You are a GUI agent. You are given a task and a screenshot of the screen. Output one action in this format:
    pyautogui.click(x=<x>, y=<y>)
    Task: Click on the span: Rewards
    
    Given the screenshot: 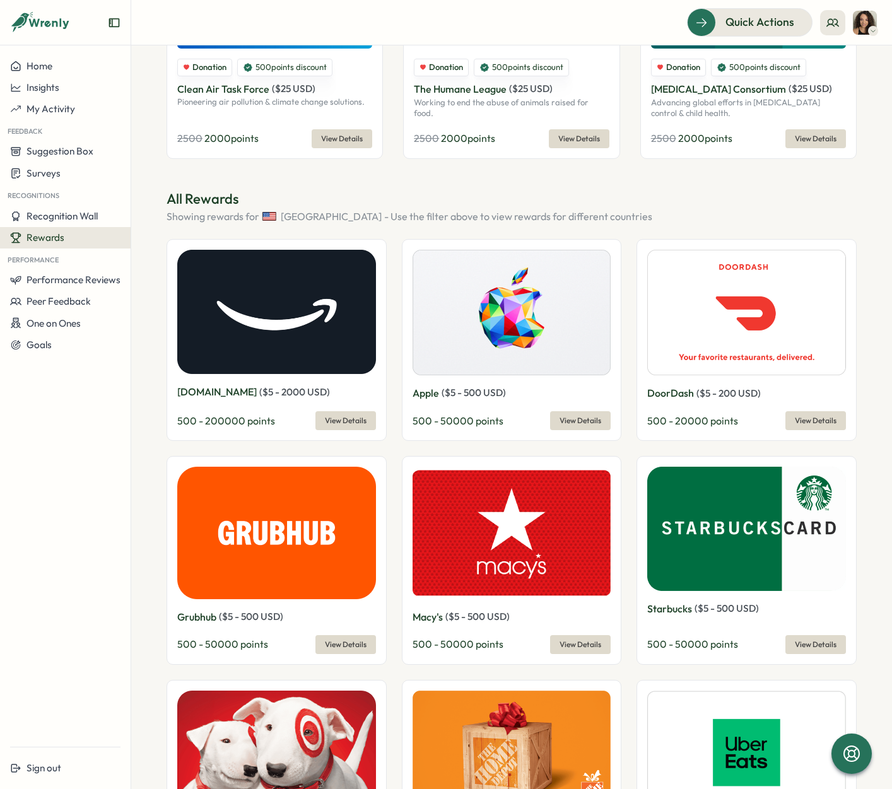 What is the action you would take?
    pyautogui.click(x=45, y=237)
    